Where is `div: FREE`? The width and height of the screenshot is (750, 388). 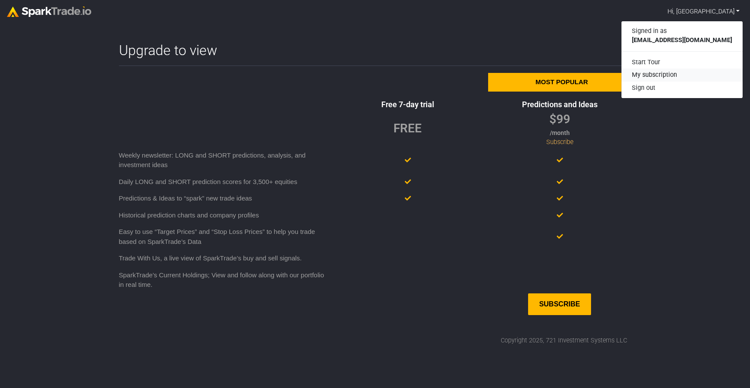
div: FREE is located at coordinates (408, 129).